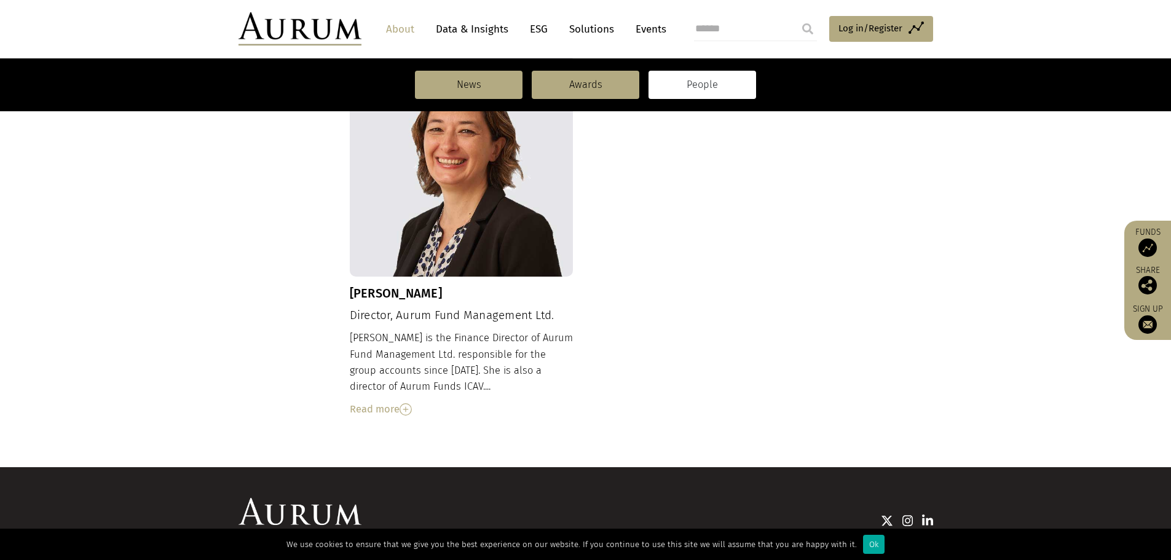  Describe the element at coordinates (462, 315) in the screenshot. I see `h4: Director, Aurum Fund Management Ltd.` at that location.